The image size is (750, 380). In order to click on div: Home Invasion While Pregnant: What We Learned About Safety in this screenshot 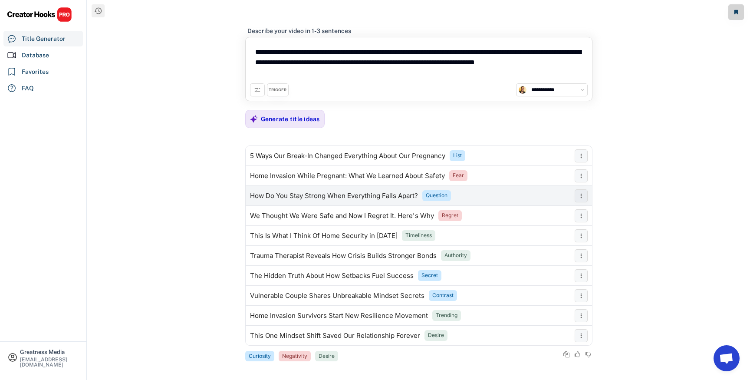, I will do `click(347, 176)`.